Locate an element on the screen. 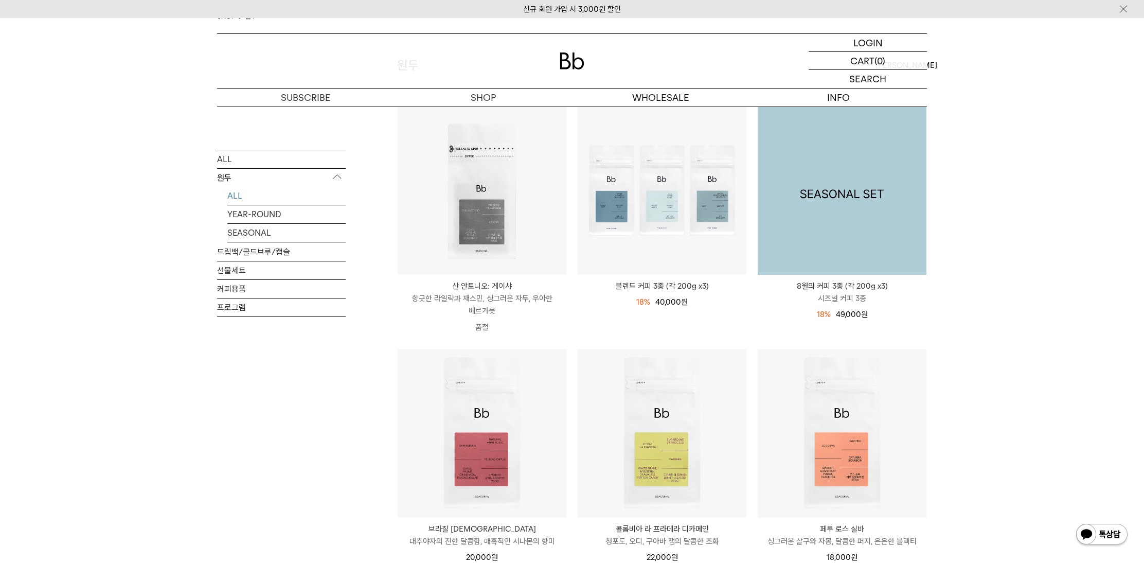 The image size is (1144, 563). img: 브라질 사맘바이아 is located at coordinates (482, 433).